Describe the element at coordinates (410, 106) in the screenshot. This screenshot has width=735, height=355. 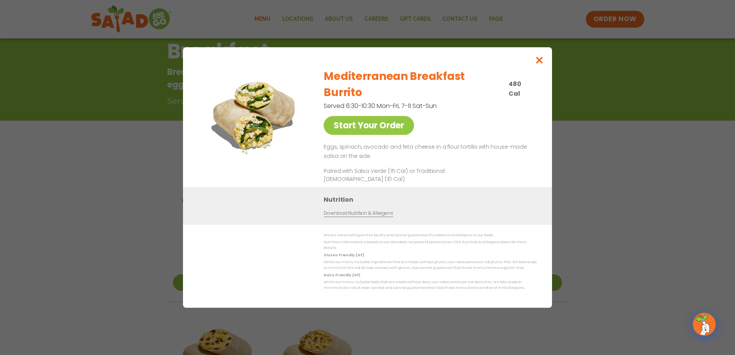
I see `p: Served 6:30-10:30 Mon-Fri, 7-11 Sat-Sun` at that location.